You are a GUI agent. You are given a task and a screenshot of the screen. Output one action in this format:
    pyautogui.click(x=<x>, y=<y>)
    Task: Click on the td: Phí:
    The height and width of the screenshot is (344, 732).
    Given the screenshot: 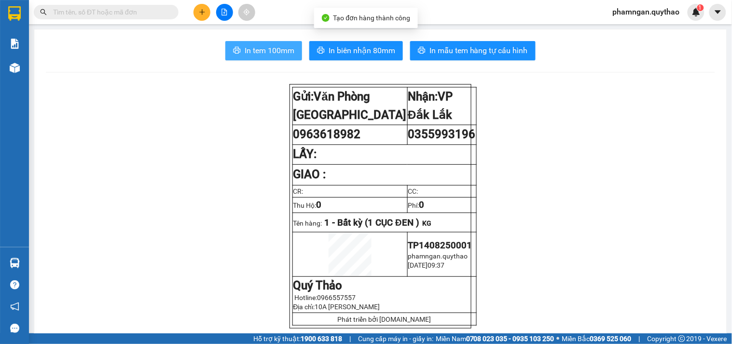 What is the action you would take?
    pyautogui.click(x=441, y=205)
    